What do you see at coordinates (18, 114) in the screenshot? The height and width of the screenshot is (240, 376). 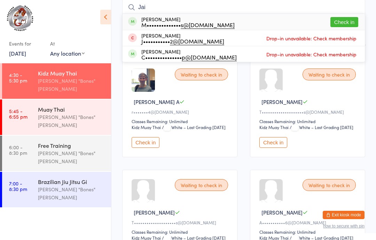 I see `time: 5:45 - 6:55 pm` at bounding box center [18, 114].